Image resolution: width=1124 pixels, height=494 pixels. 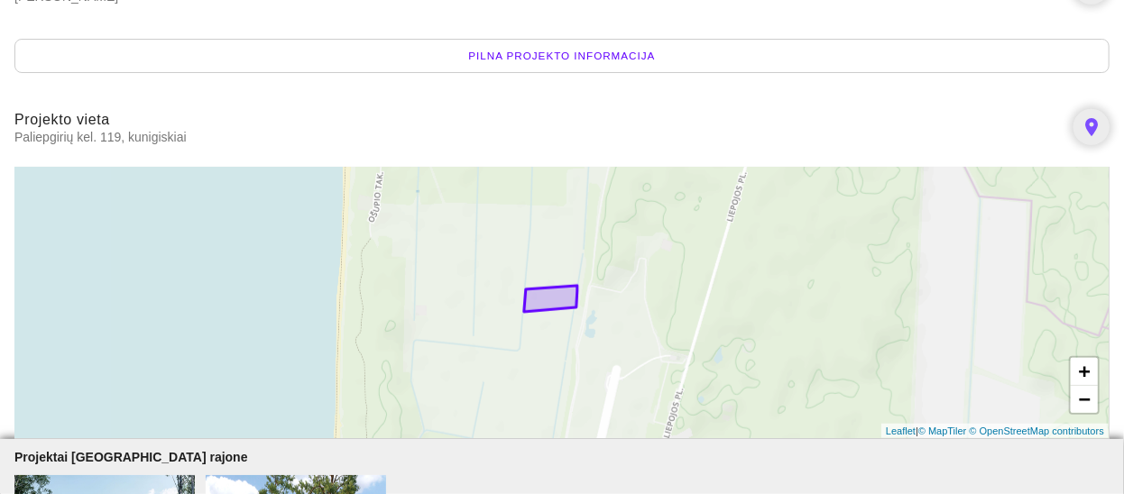 What do you see at coordinates (1085, 400) in the screenshot?
I see `a: Zoom out` at bounding box center [1085, 400].